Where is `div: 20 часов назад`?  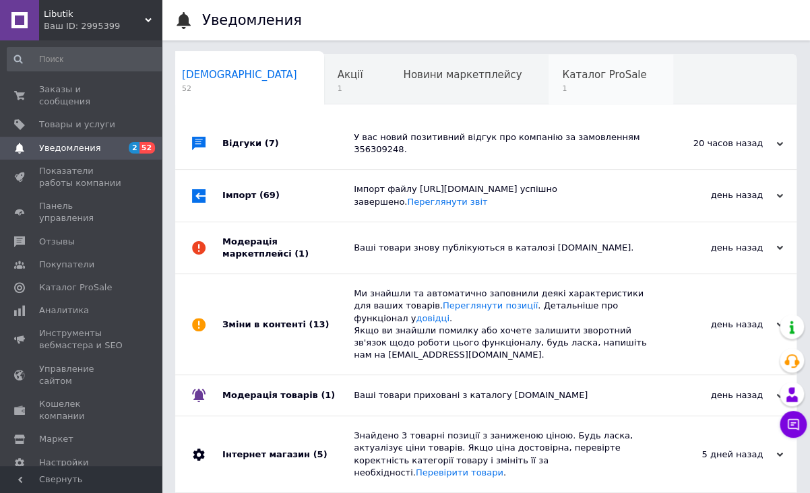 div: 20 часов назад is located at coordinates (715, 143).